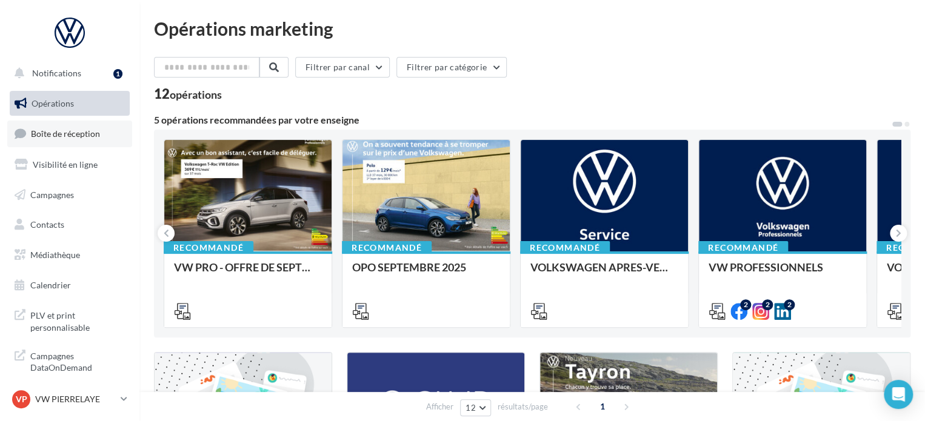 This screenshot has width=925, height=421. Describe the element at coordinates (55, 255) in the screenshot. I see `span: Médiathèque` at that location.